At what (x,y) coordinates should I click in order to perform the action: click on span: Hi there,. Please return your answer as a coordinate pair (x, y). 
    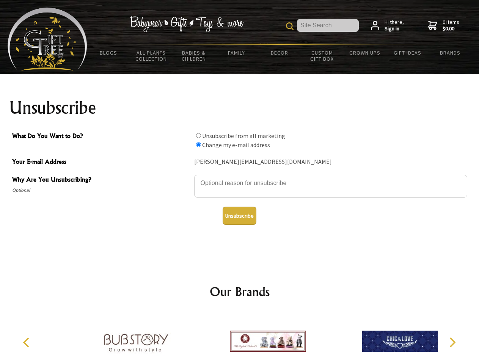
    Looking at the image, I should click on (394, 25).